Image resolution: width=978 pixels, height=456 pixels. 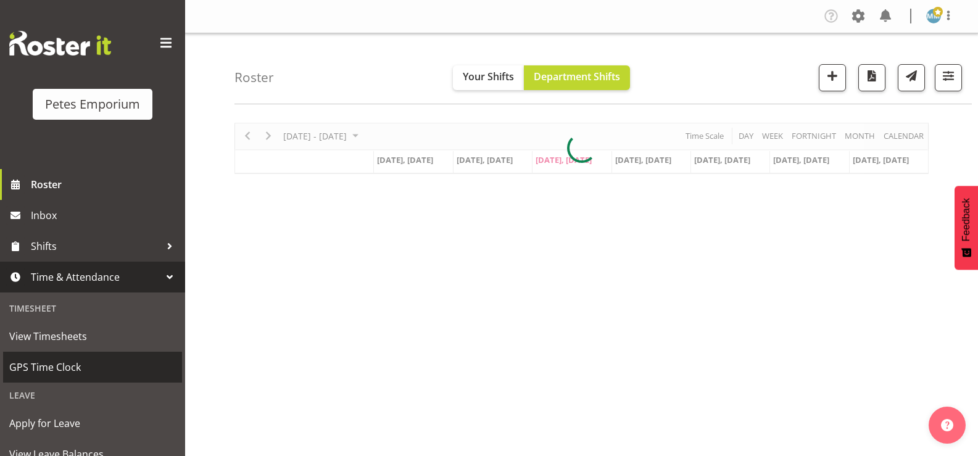 I want to click on a: GPS Time Clock, so click(x=93, y=367).